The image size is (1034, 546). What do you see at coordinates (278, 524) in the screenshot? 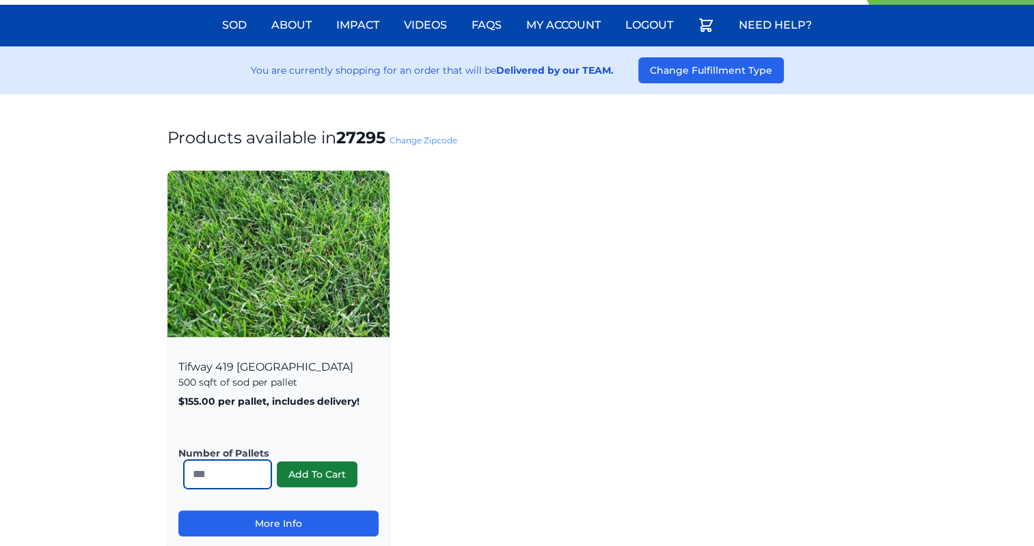
I see `a: More Info` at bounding box center [278, 524].